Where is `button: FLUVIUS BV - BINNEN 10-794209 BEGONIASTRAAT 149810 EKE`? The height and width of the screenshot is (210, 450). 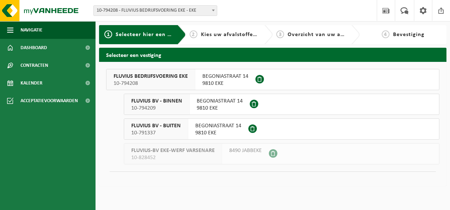
button: FLUVIUS BV - BINNEN 10-794209 BEGONIASTRAAT 149810 EKE is located at coordinates (282, 104).